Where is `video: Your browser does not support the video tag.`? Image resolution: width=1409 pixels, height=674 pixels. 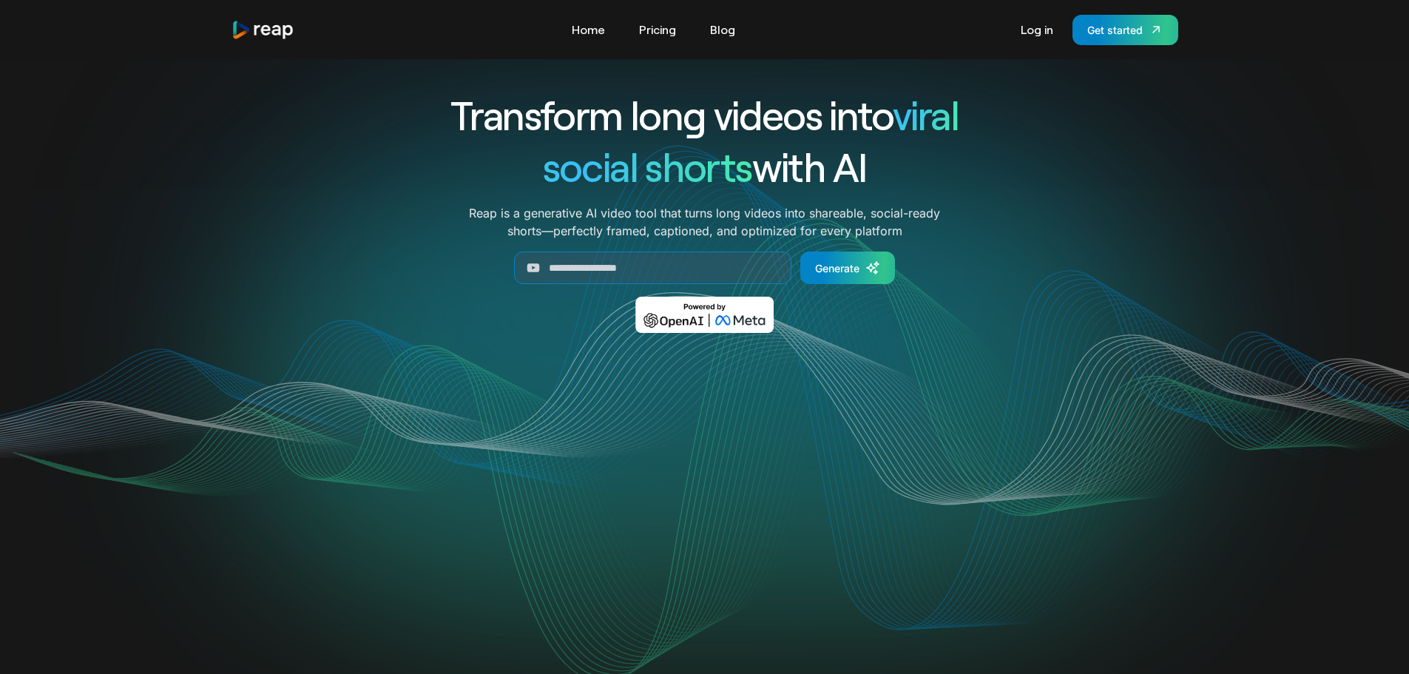
video: Your browser does not support the video tag. is located at coordinates (704, 503).